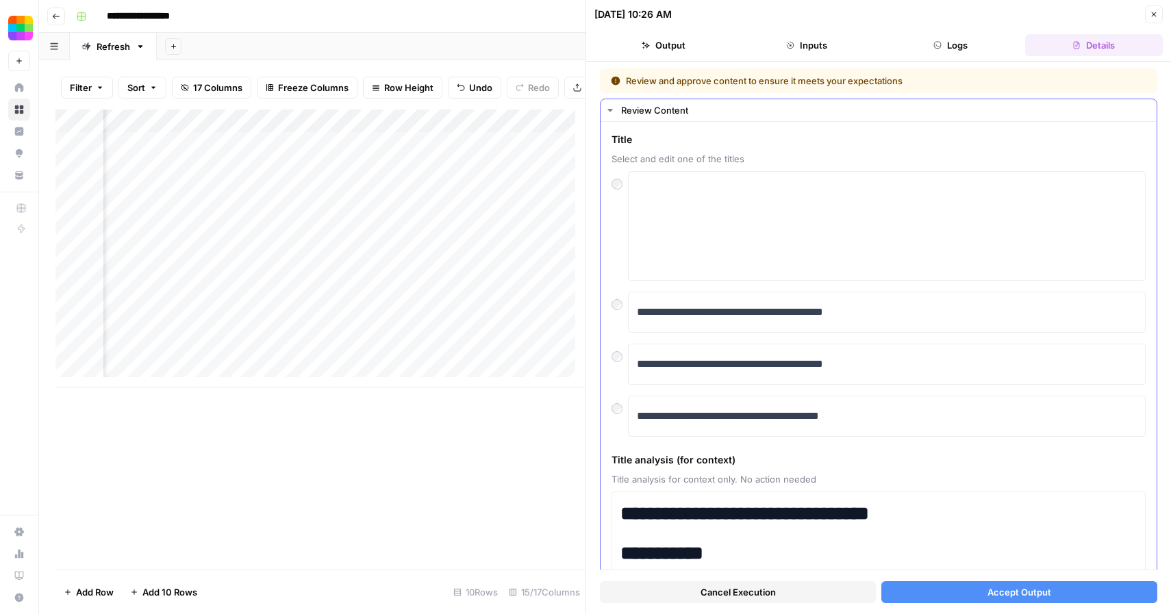 The width and height of the screenshot is (1171, 614). What do you see at coordinates (539, 88) in the screenshot?
I see `span: Redo` at bounding box center [539, 88].